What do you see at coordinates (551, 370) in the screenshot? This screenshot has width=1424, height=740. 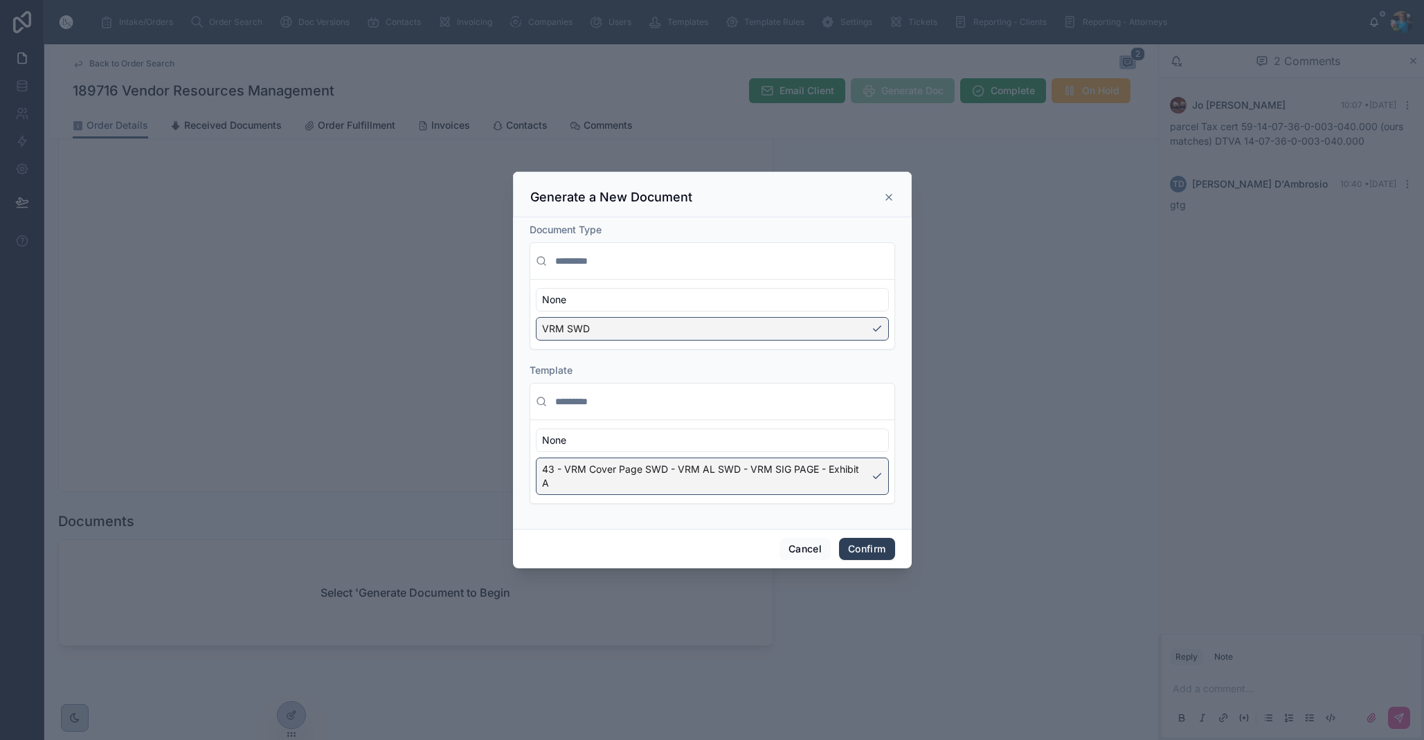 I see `span: Template` at bounding box center [551, 370].